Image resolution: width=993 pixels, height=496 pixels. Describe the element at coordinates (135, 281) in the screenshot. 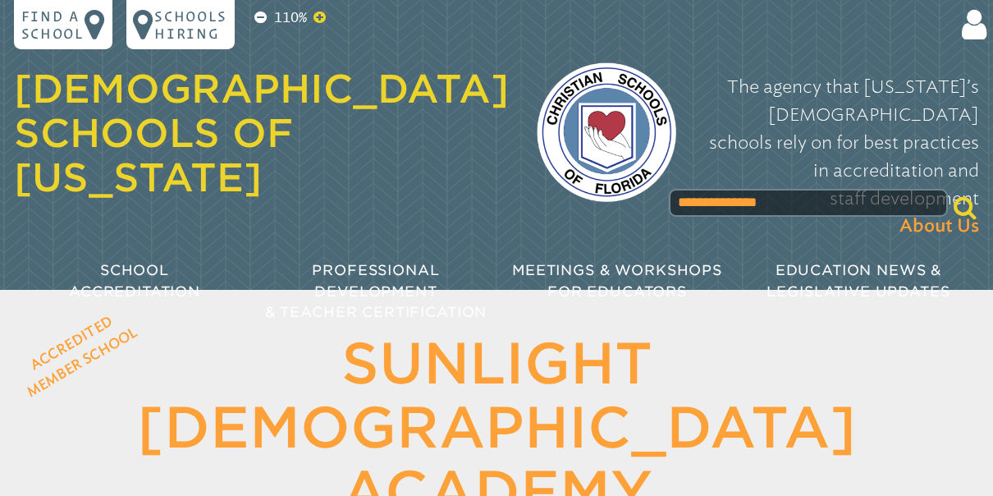

I see `span: School Accreditation` at that location.